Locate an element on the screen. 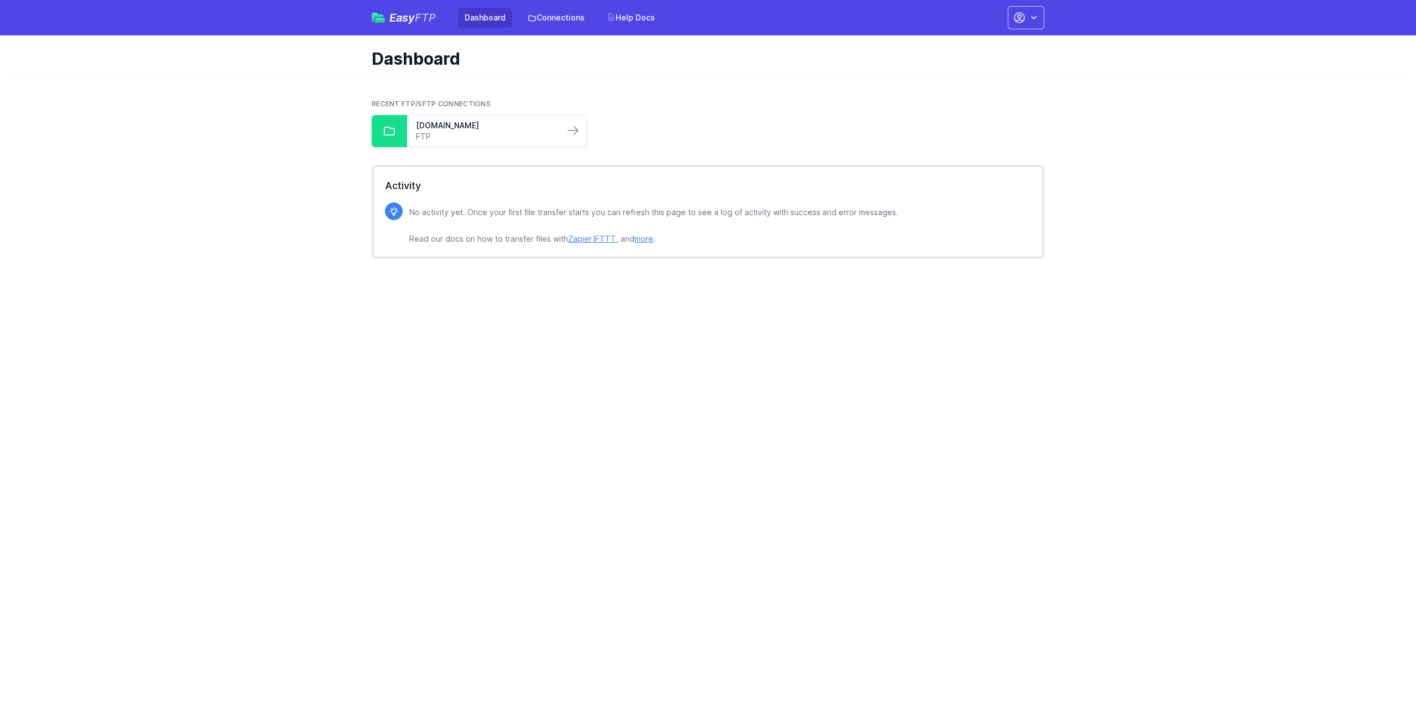  img: easyftp_logo.png is located at coordinates (378, 18).